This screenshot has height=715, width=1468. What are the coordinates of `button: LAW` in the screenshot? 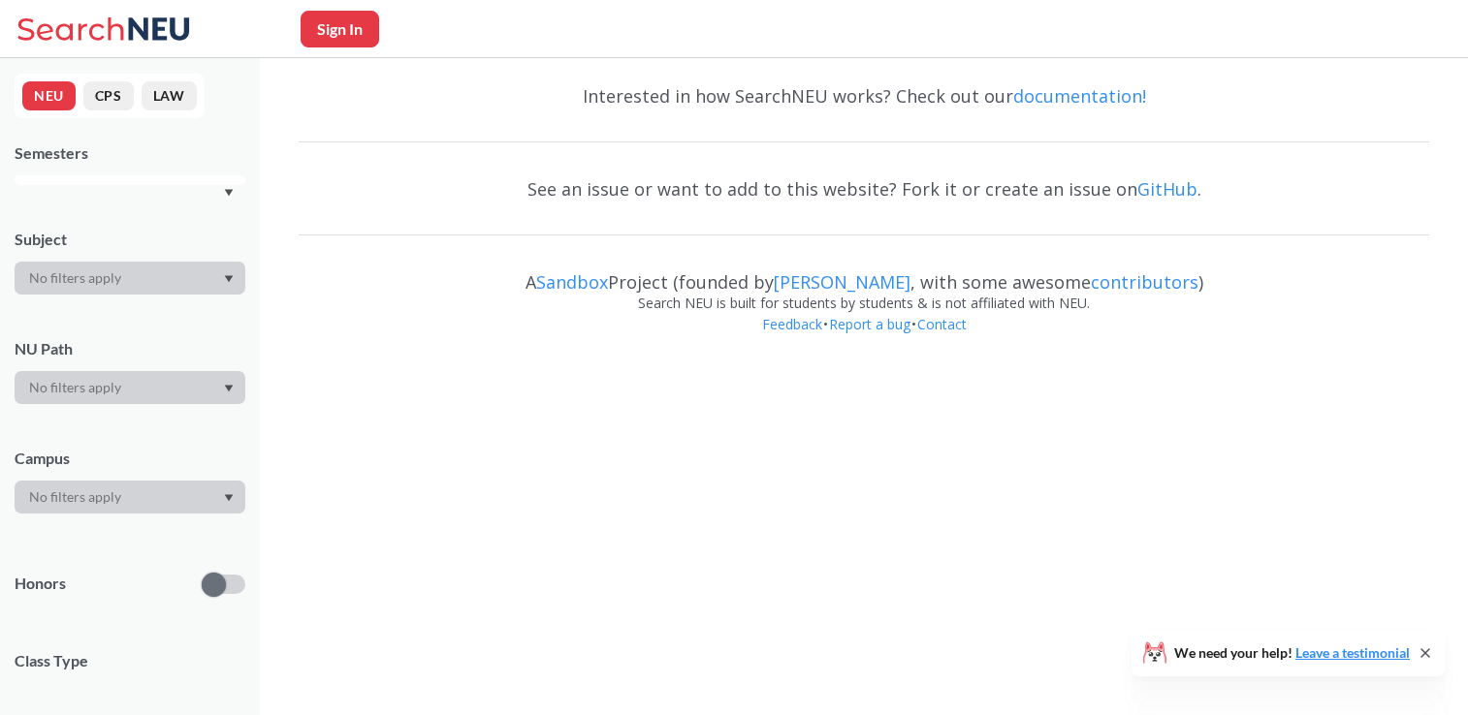 It's located at (169, 96).